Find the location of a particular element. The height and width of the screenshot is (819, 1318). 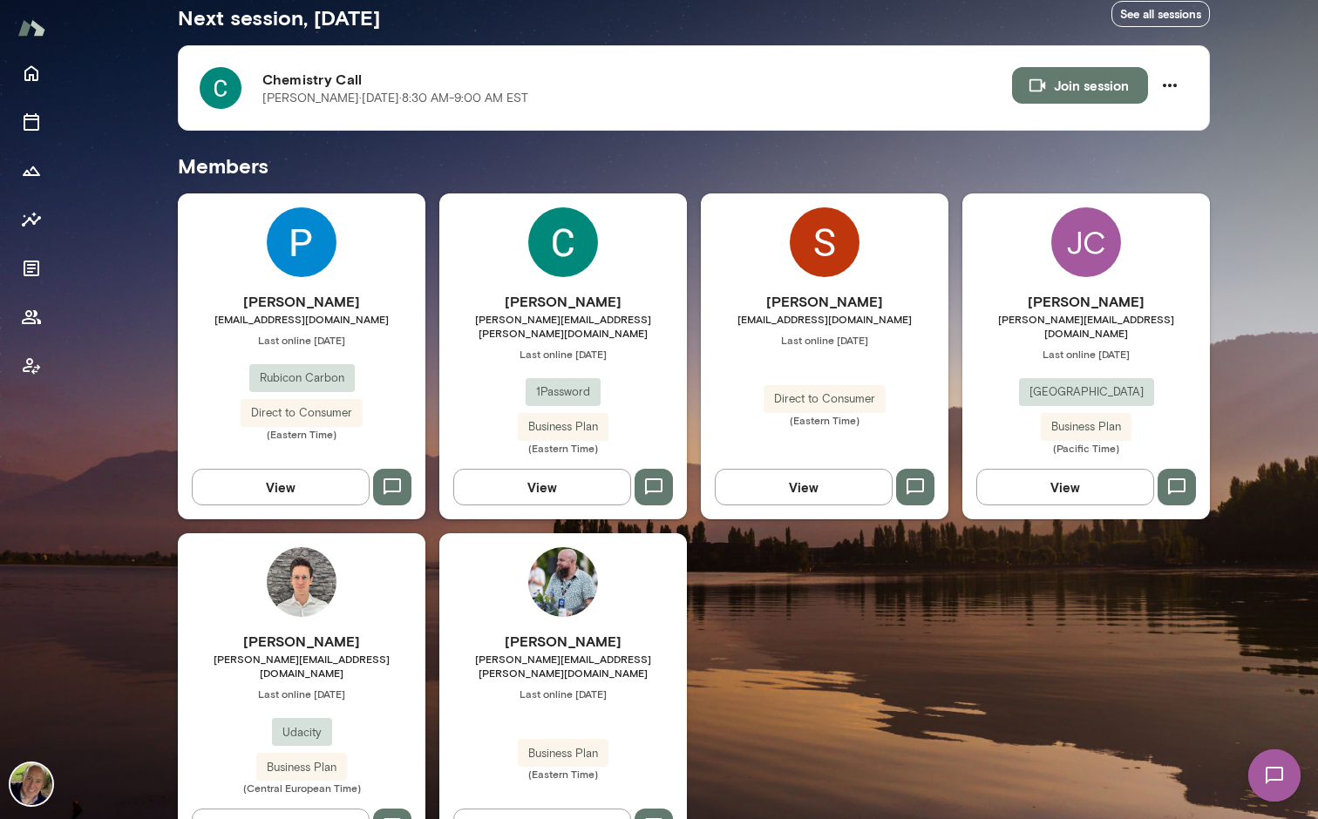

button: Insights is located at coordinates (31, 220).